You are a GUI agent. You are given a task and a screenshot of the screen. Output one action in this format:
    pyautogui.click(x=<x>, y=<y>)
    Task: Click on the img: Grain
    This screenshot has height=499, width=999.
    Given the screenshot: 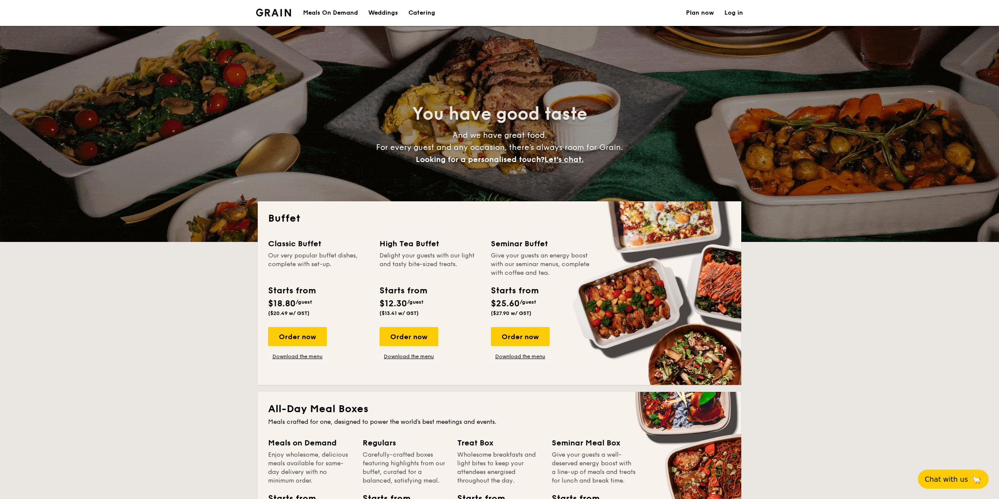 What is the action you would take?
    pyautogui.click(x=273, y=13)
    